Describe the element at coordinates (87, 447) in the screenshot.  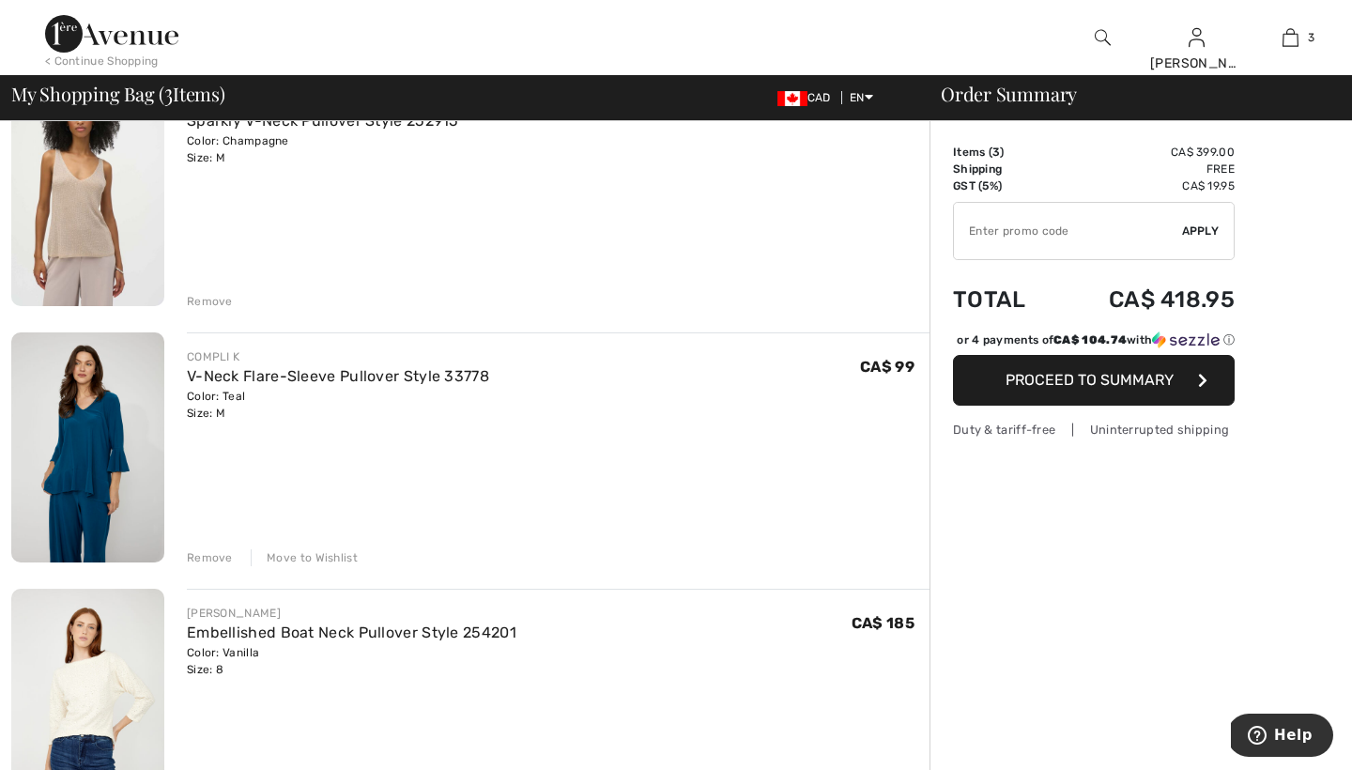
I see `img: V-Neck Flare-Sleeve Pullover Style 33778` at that location.